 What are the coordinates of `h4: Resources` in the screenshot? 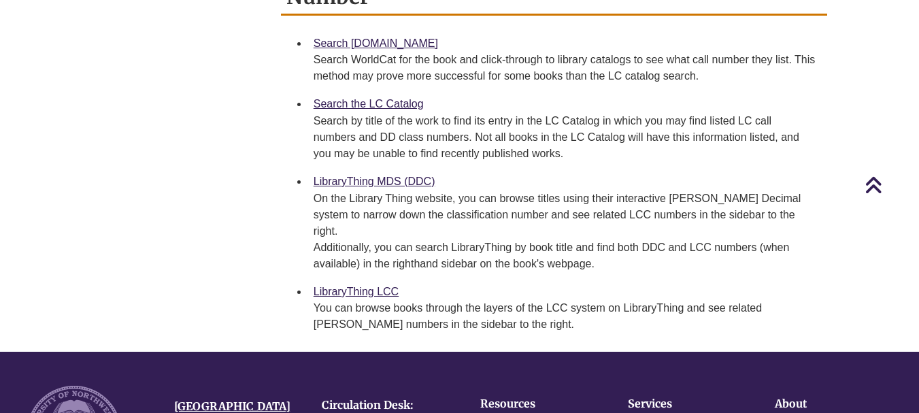 It's located at (533, 404).